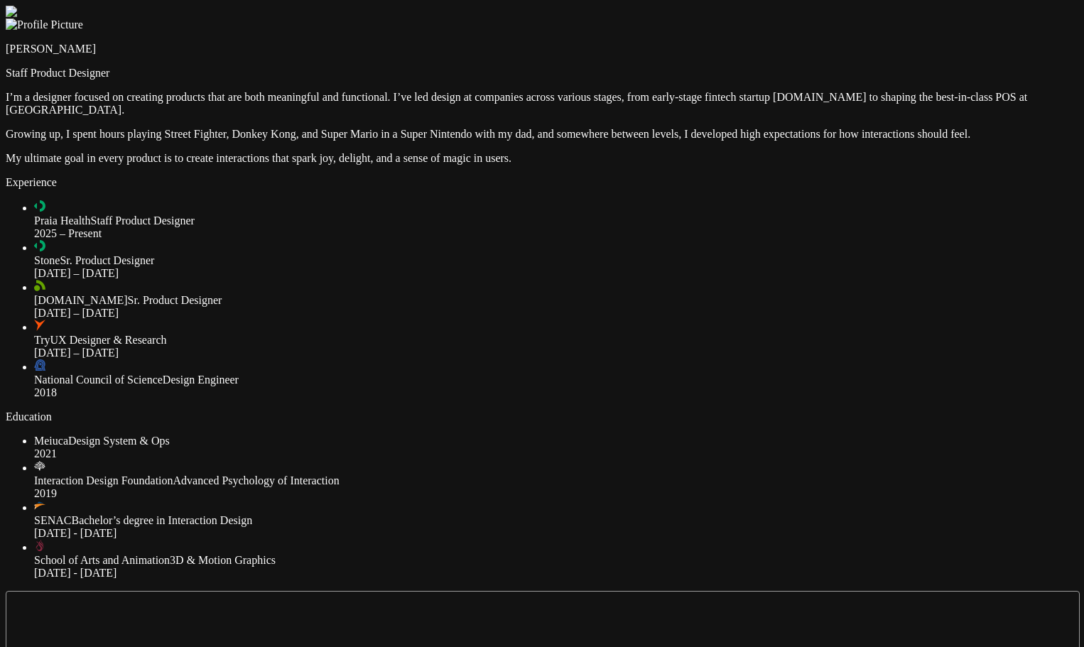 This screenshot has width=1084, height=647. Describe the element at coordinates (542, 417) in the screenshot. I see `p: Education` at that location.